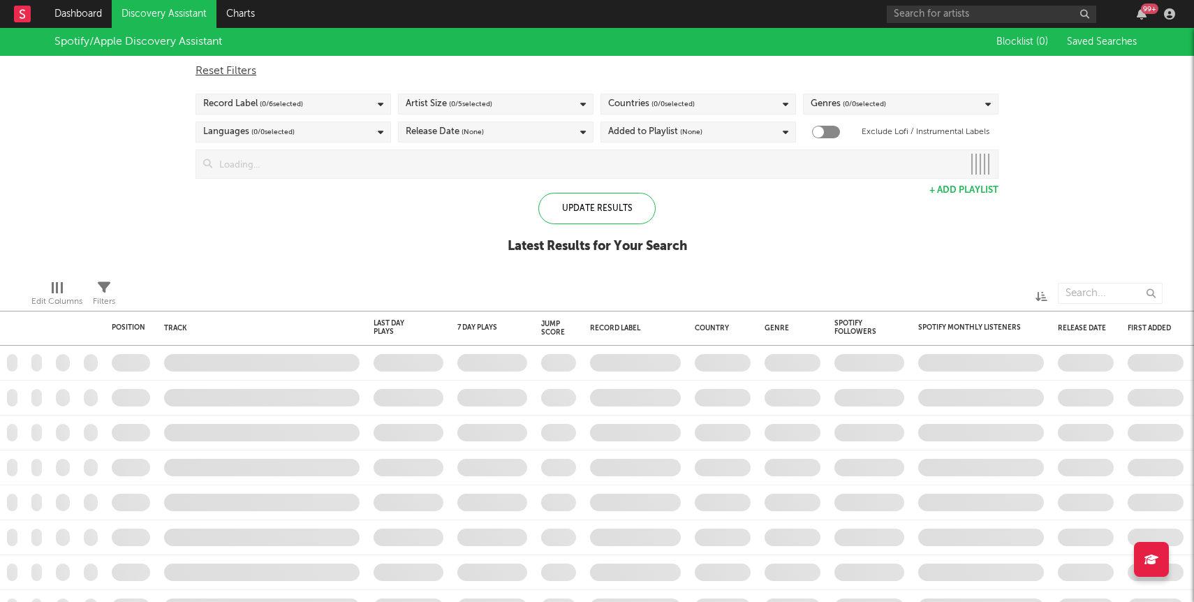 The image size is (1194, 602). I want to click on div: 99 +, so click(1150, 8).